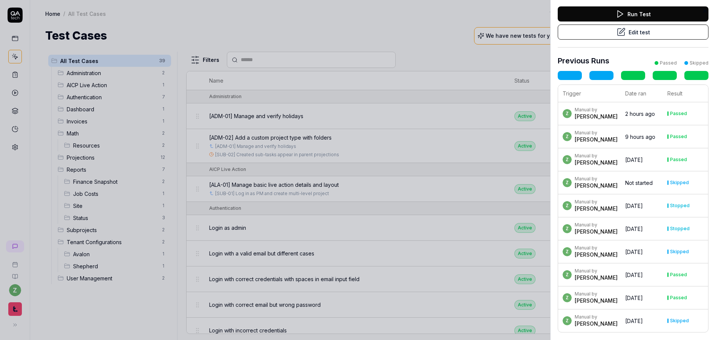 The height and width of the screenshot is (340, 716). I want to click on th: Trigger, so click(589, 93).